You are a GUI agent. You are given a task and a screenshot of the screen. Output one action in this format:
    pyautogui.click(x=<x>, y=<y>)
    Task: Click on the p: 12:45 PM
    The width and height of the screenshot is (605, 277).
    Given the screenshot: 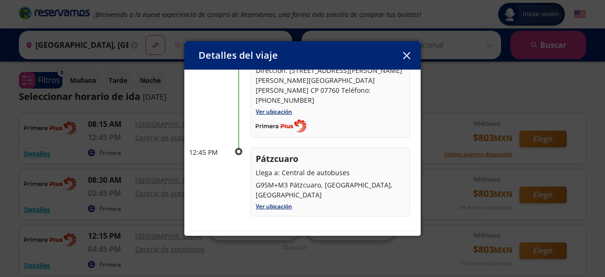 What is the action you would take?
    pyautogui.click(x=208, y=152)
    